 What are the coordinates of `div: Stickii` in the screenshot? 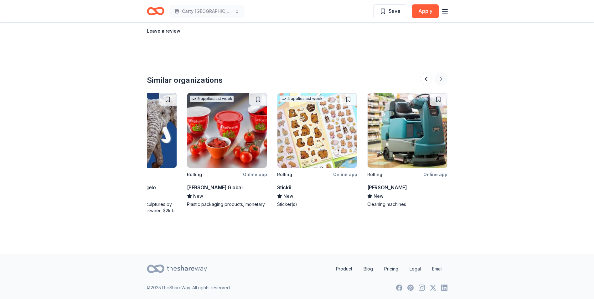 It's located at (284, 187).